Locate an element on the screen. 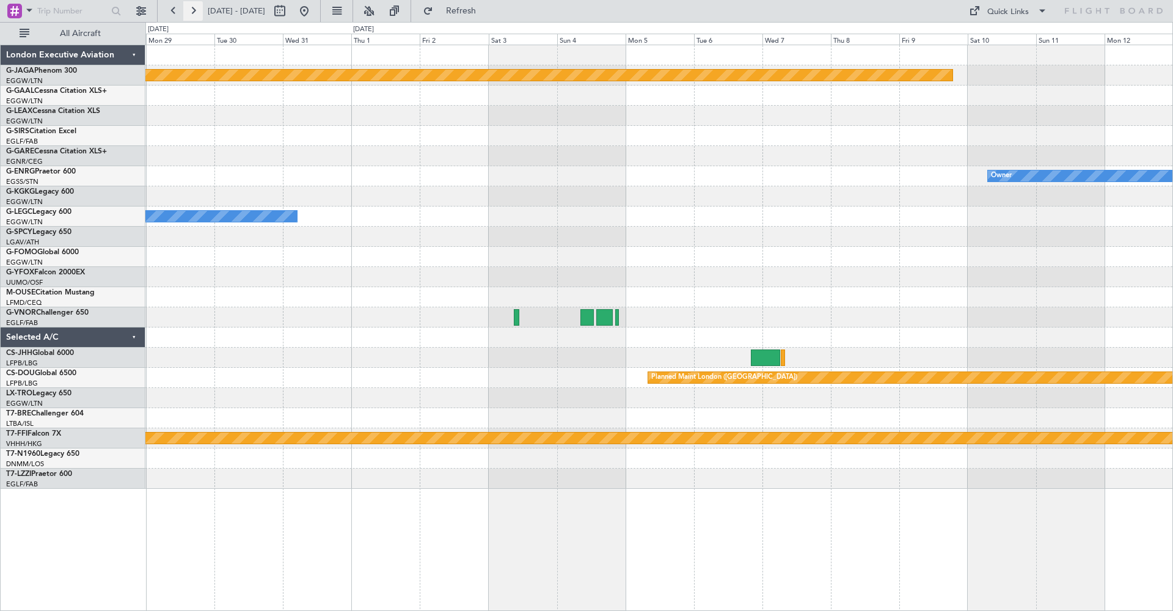 This screenshot has width=1173, height=611. a: G-SPCYLegacy 650 is located at coordinates (38, 232).